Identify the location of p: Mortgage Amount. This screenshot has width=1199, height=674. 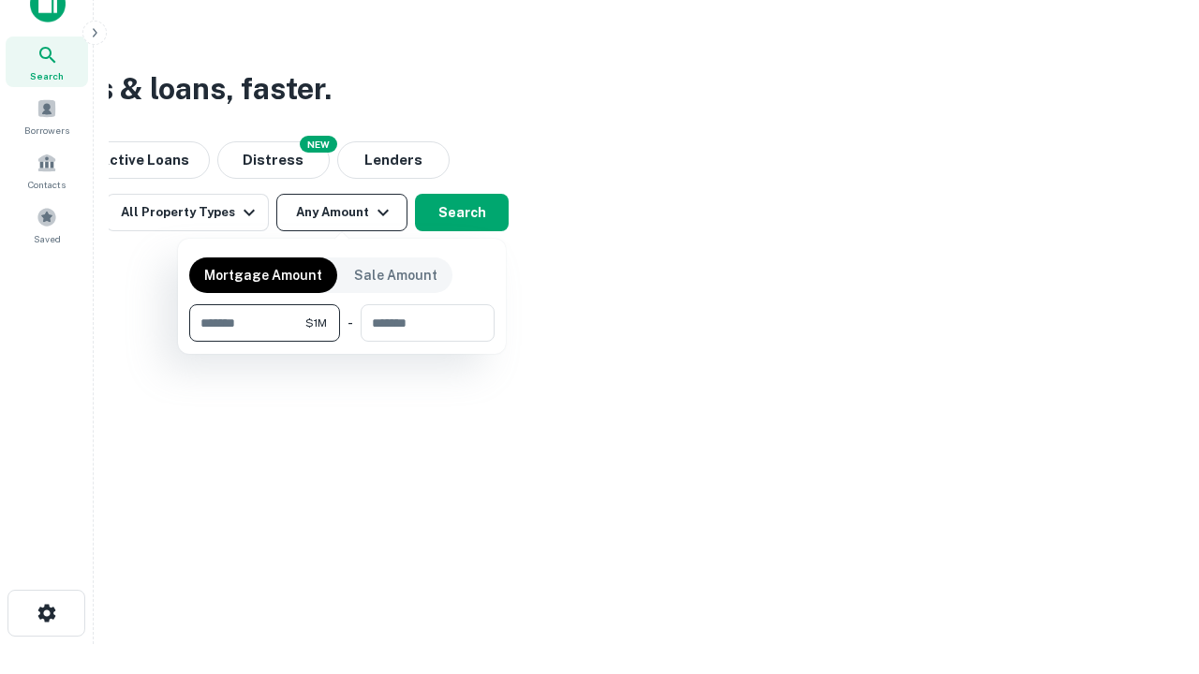
(263, 275).